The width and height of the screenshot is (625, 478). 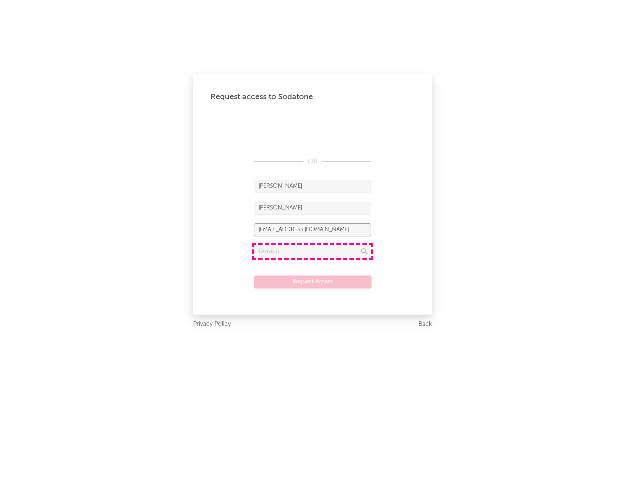 What do you see at coordinates (313, 208) in the screenshot?
I see `input: Last Name` at bounding box center [313, 208].